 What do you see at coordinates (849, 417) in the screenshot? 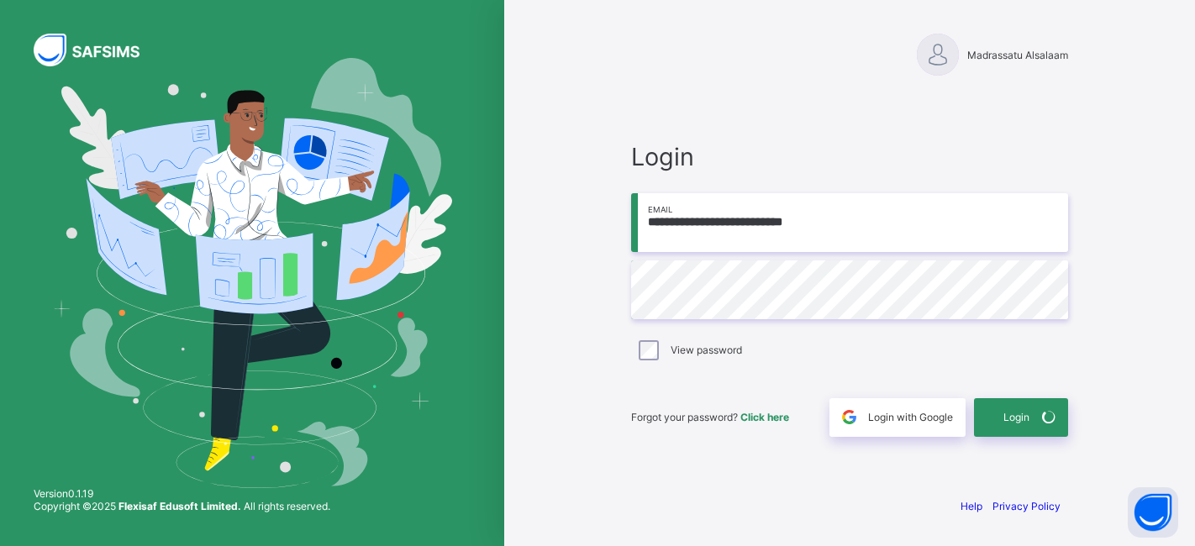
I see `img: google.396cfc9801f0270233282035f929180a.svg` at bounding box center [849, 417].